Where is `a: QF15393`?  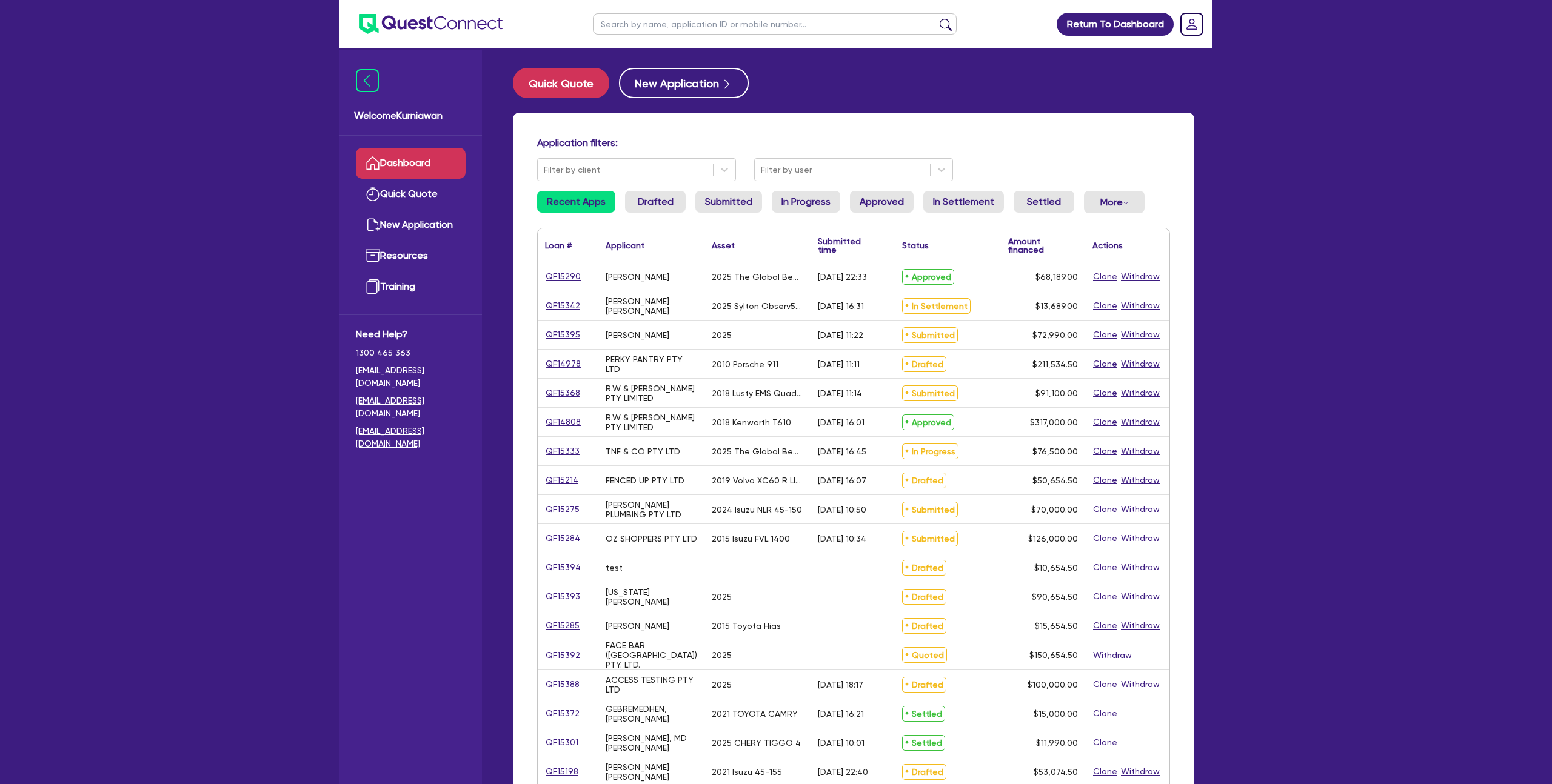 a: QF15393 is located at coordinates (563, 596).